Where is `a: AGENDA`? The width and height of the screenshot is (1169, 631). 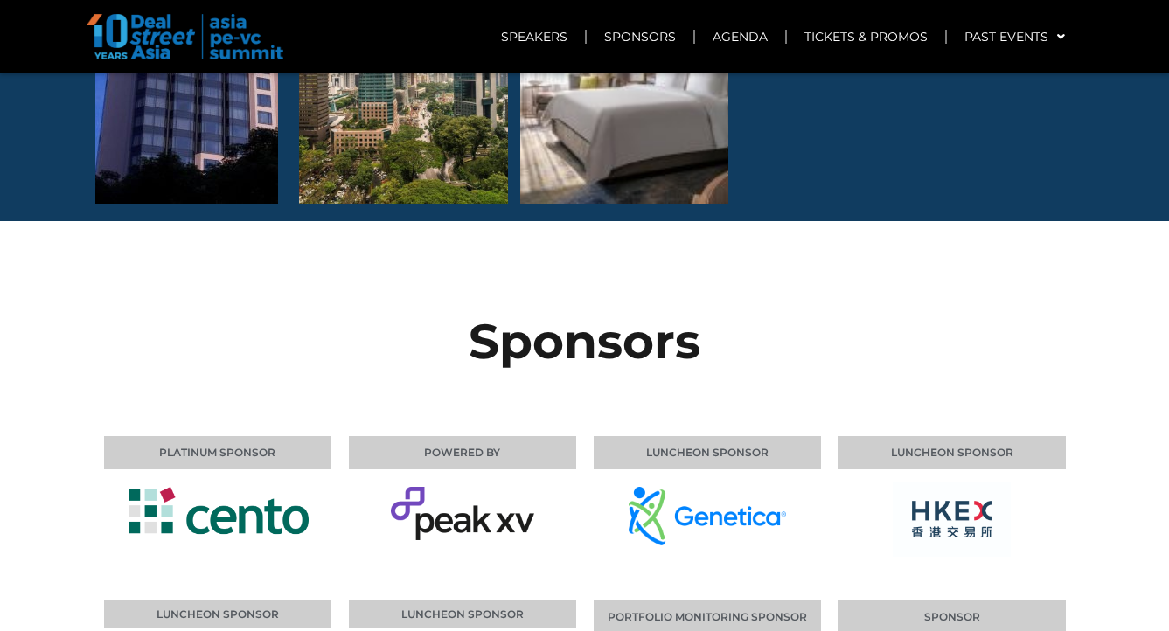 a: AGENDA is located at coordinates (739, 37).